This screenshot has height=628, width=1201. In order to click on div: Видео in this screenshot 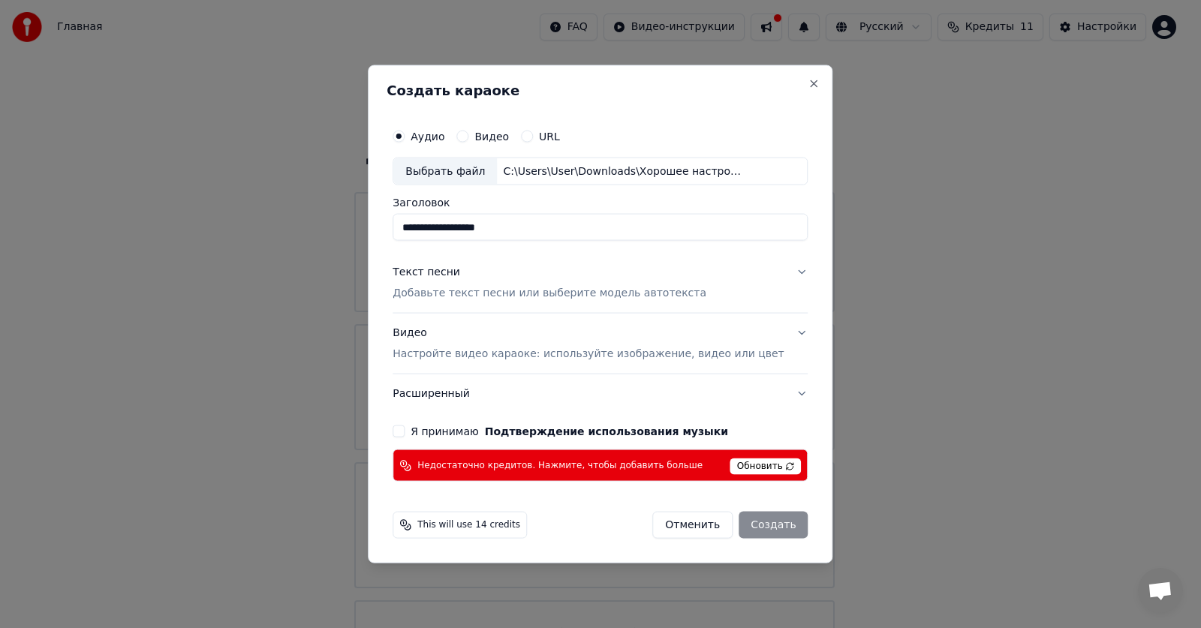, I will do `click(588, 344)`.